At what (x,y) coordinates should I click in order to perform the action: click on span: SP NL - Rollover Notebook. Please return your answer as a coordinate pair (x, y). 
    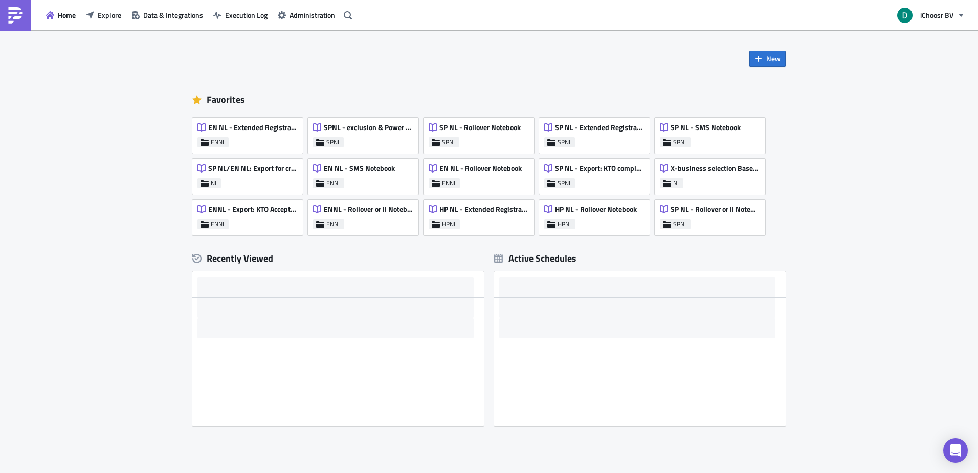
    Looking at the image, I should click on (480, 127).